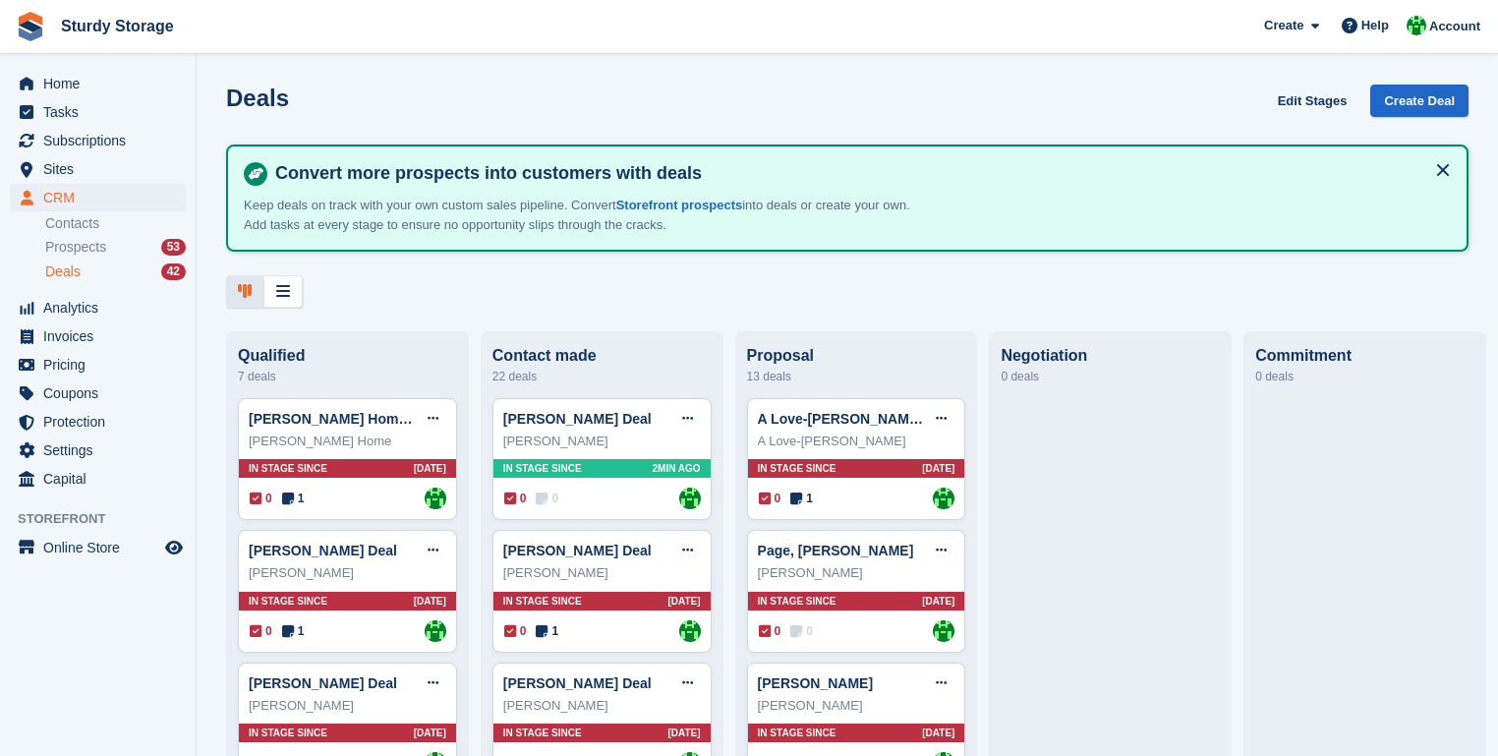 The width and height of the screenshot is (1498, 756). I want to click on span: Pricing, so click(102, 365).